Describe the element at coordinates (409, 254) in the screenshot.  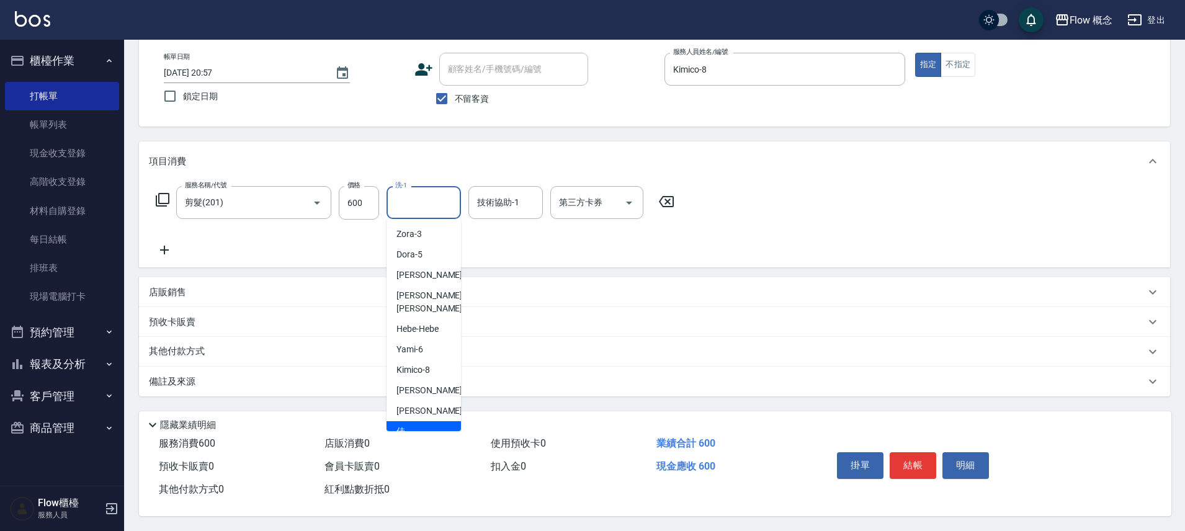
I see `span: Dora -5` at that location.